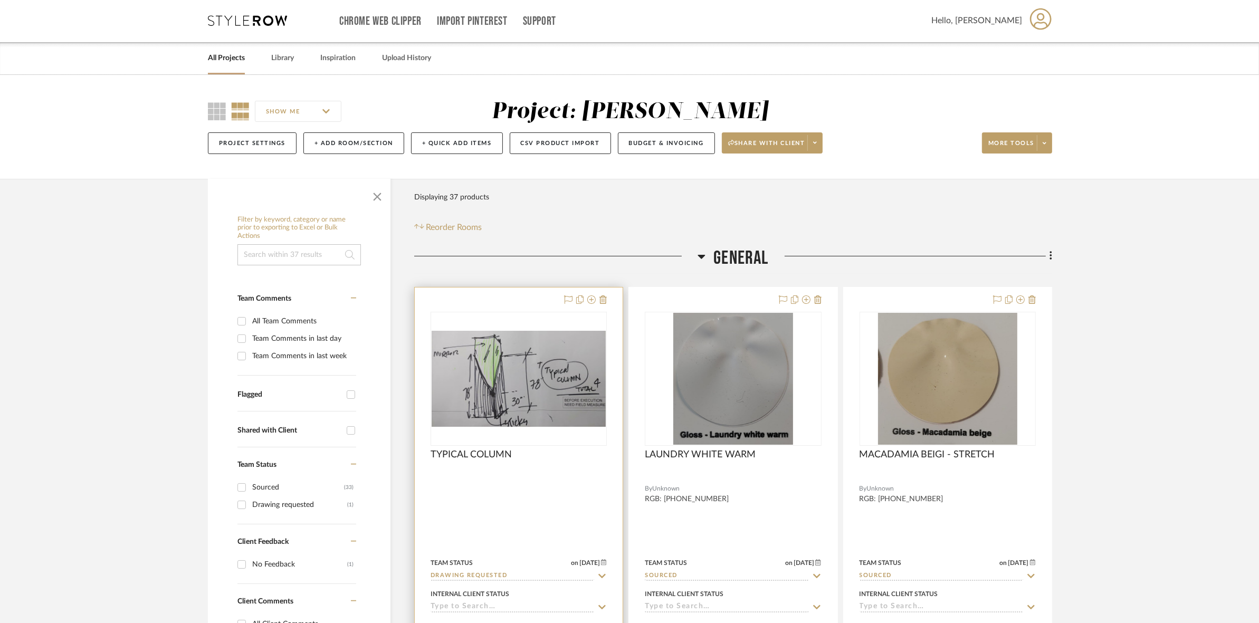  What do you see at coordinates (303, 321) in the screenshot?
I see `div: All Team Comments` at bounding box center [303, 321].